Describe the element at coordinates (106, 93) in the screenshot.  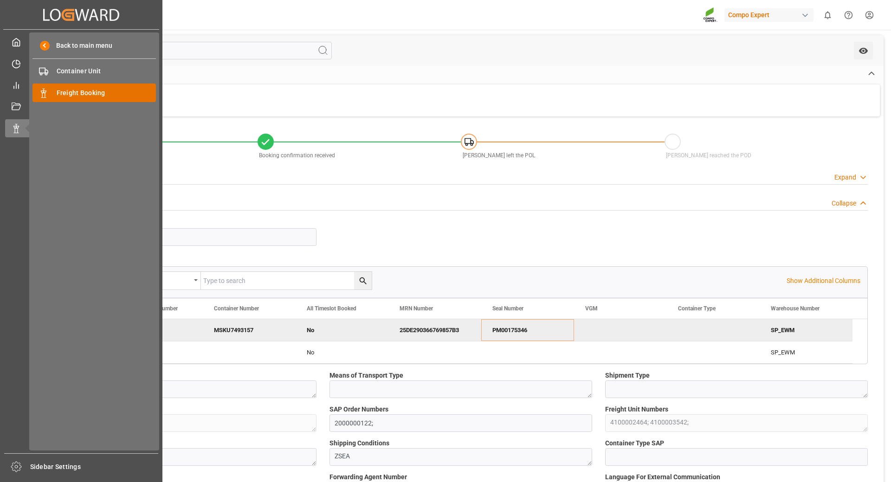
I see `span: Freight Booking` at that location.